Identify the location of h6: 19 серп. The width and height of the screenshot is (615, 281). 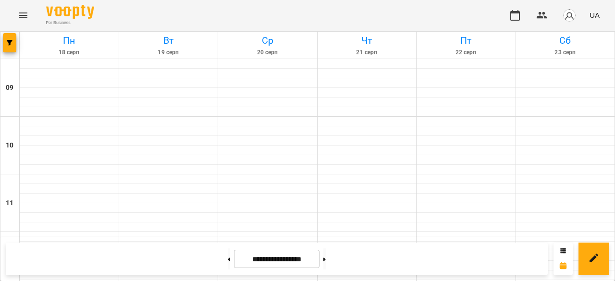
(169, 52).